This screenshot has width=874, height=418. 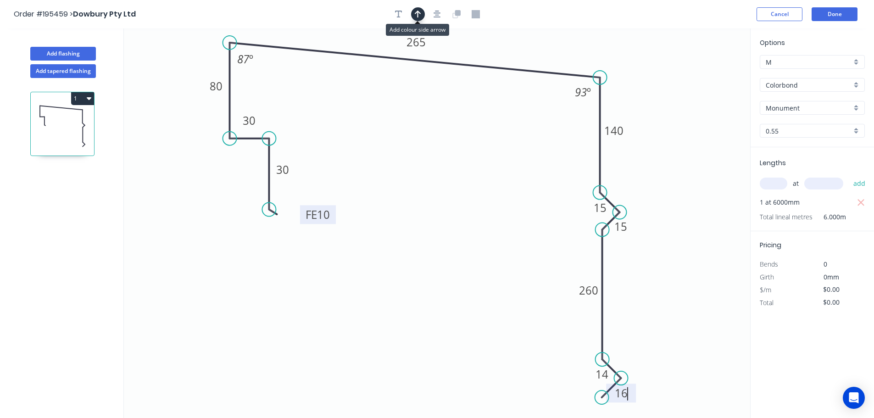 What do you see at coordinates (581, 92) in the screenshot?
I see `tspan: 93` at bounding box center [581, 92].